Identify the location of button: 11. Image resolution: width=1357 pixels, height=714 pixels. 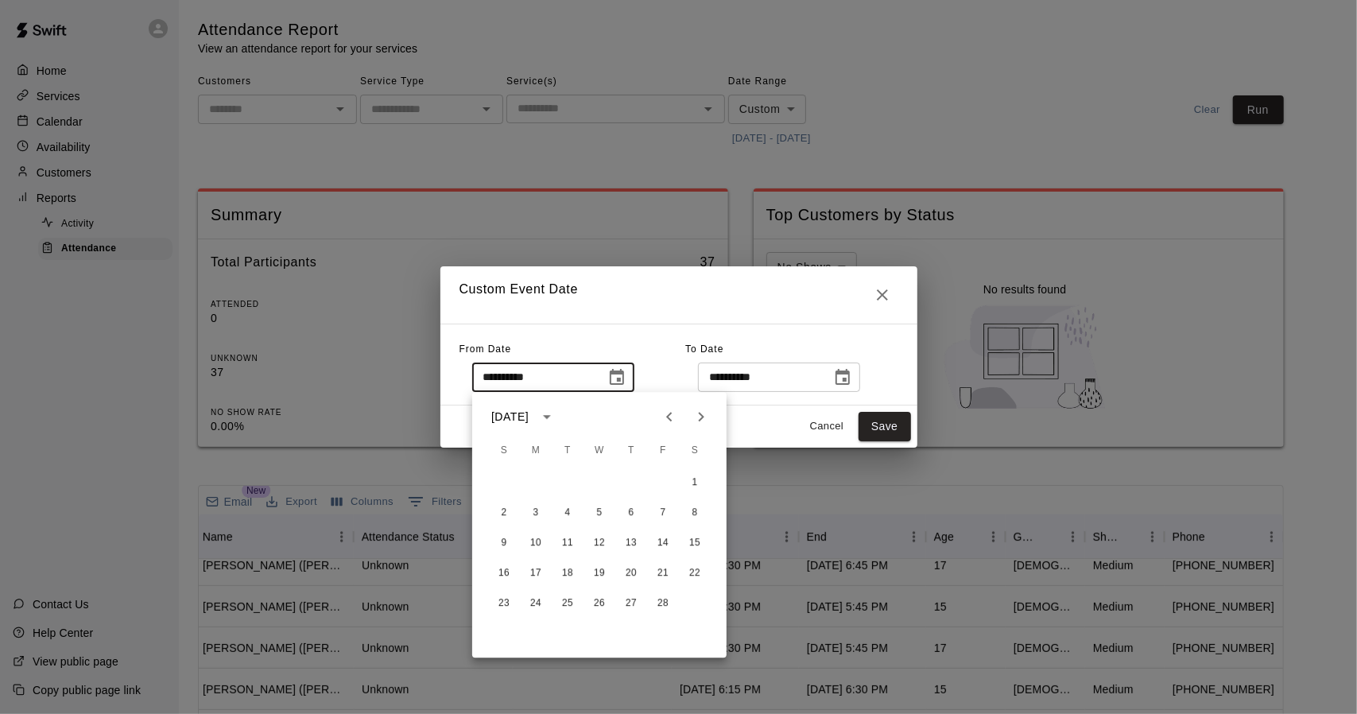
(568, 543).